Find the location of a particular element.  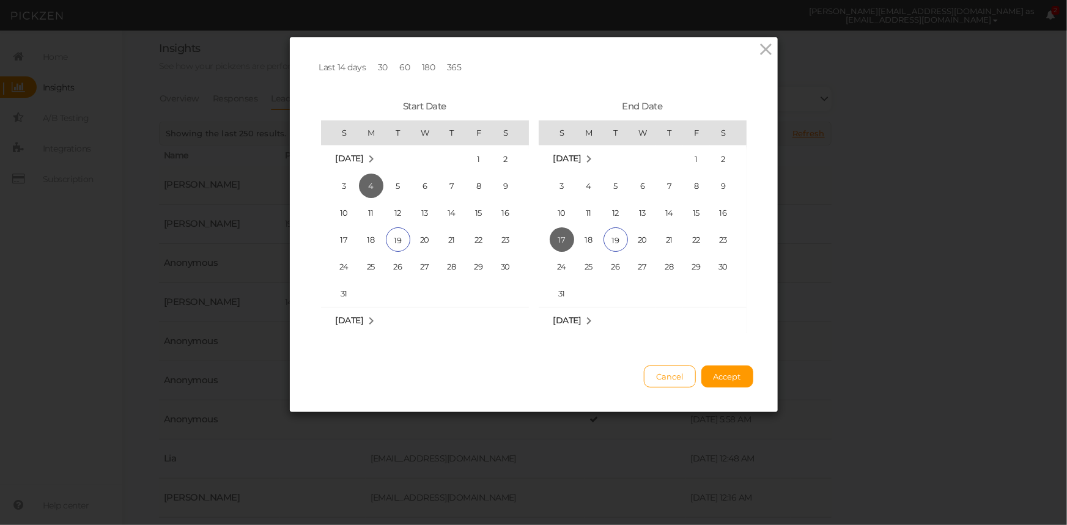

td: Sunday August 10 2025 is located at coordinates (557, 213).